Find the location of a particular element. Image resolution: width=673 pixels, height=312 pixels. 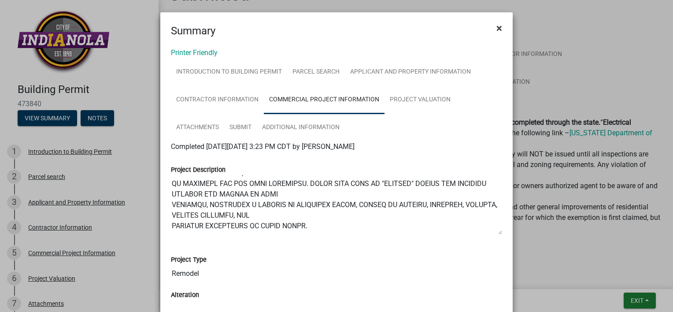

a: Commercial Project Information is located at coordinates (324, 100).